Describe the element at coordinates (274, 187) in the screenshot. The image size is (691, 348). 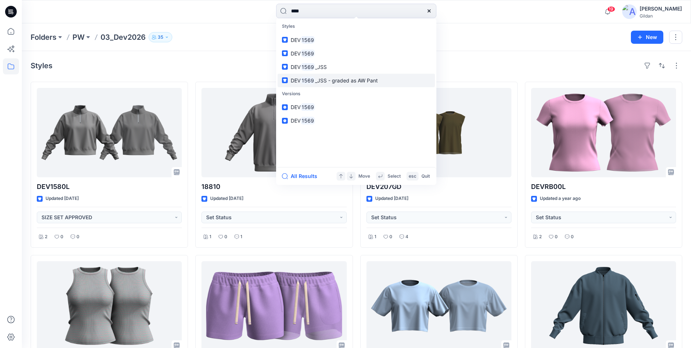
I see `p: 18810` at that location.